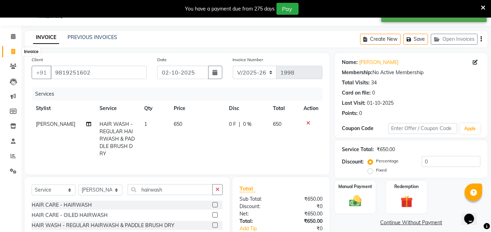 This screenshot has width=491, height=232. I want to click on div: You have a payment due from 275 days, so click(230, 9).